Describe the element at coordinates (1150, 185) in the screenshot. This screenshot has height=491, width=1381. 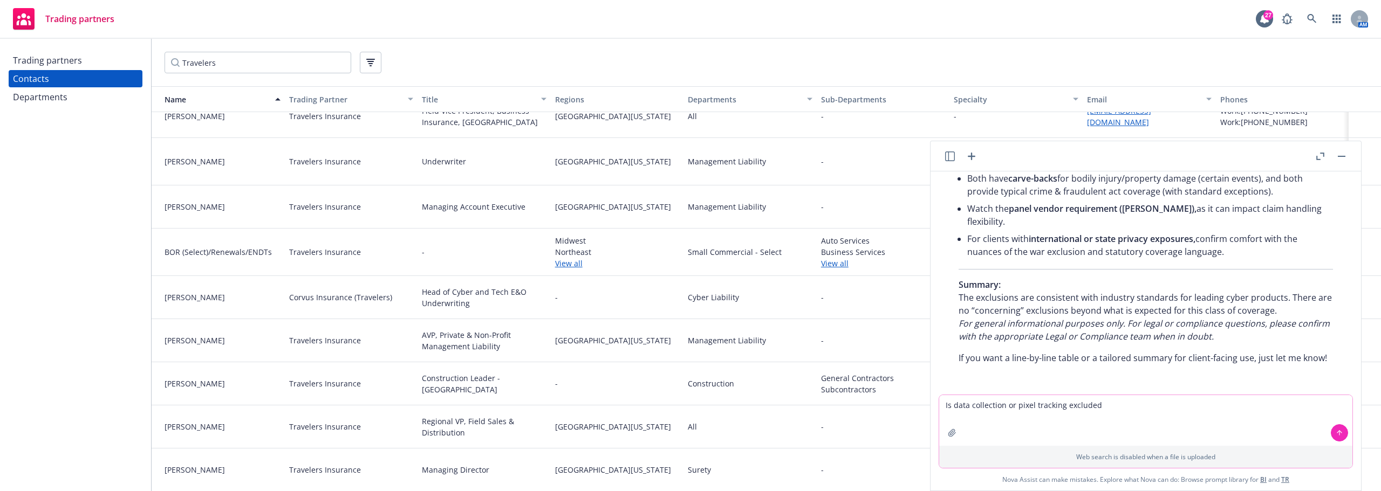
I see `li: Both have for bodily injury/property damage (certain events), and both provide typical crime & fr...` at that location.